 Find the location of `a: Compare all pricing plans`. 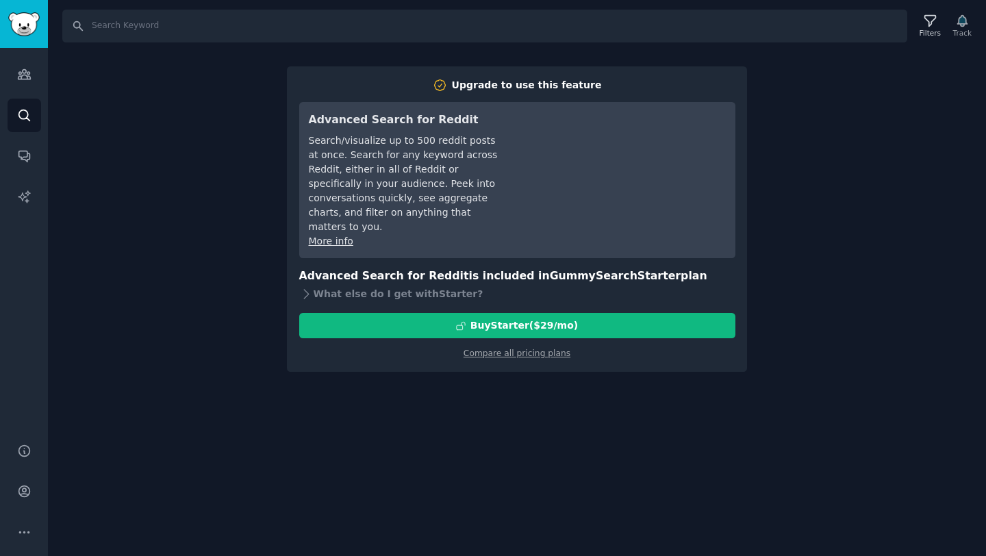

a: Compare all pricing plans is located at coordinates (517, 353).